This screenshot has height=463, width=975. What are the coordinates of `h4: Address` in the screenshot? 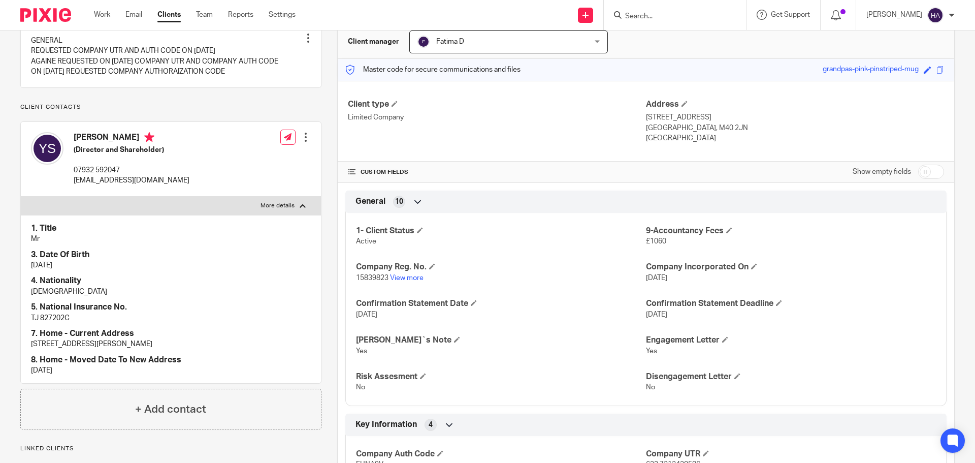 It's located at (795, 104).